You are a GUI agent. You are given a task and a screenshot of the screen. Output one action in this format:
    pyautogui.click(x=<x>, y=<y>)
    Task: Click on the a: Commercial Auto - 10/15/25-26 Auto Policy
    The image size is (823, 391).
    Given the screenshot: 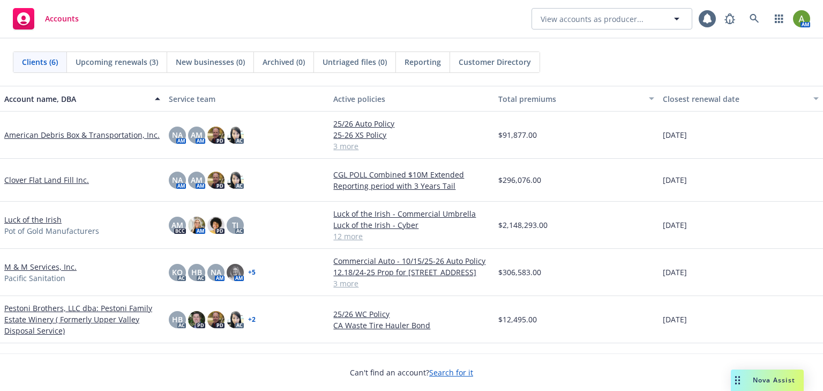 What is the action you would take?
    pyautogui.click(x=411, y=260)
    